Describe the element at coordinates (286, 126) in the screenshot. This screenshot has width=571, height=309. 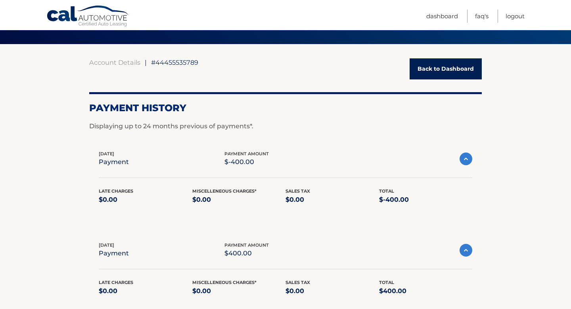
I see `p: Displaying up to 24 months previous of payments*.` at that location.